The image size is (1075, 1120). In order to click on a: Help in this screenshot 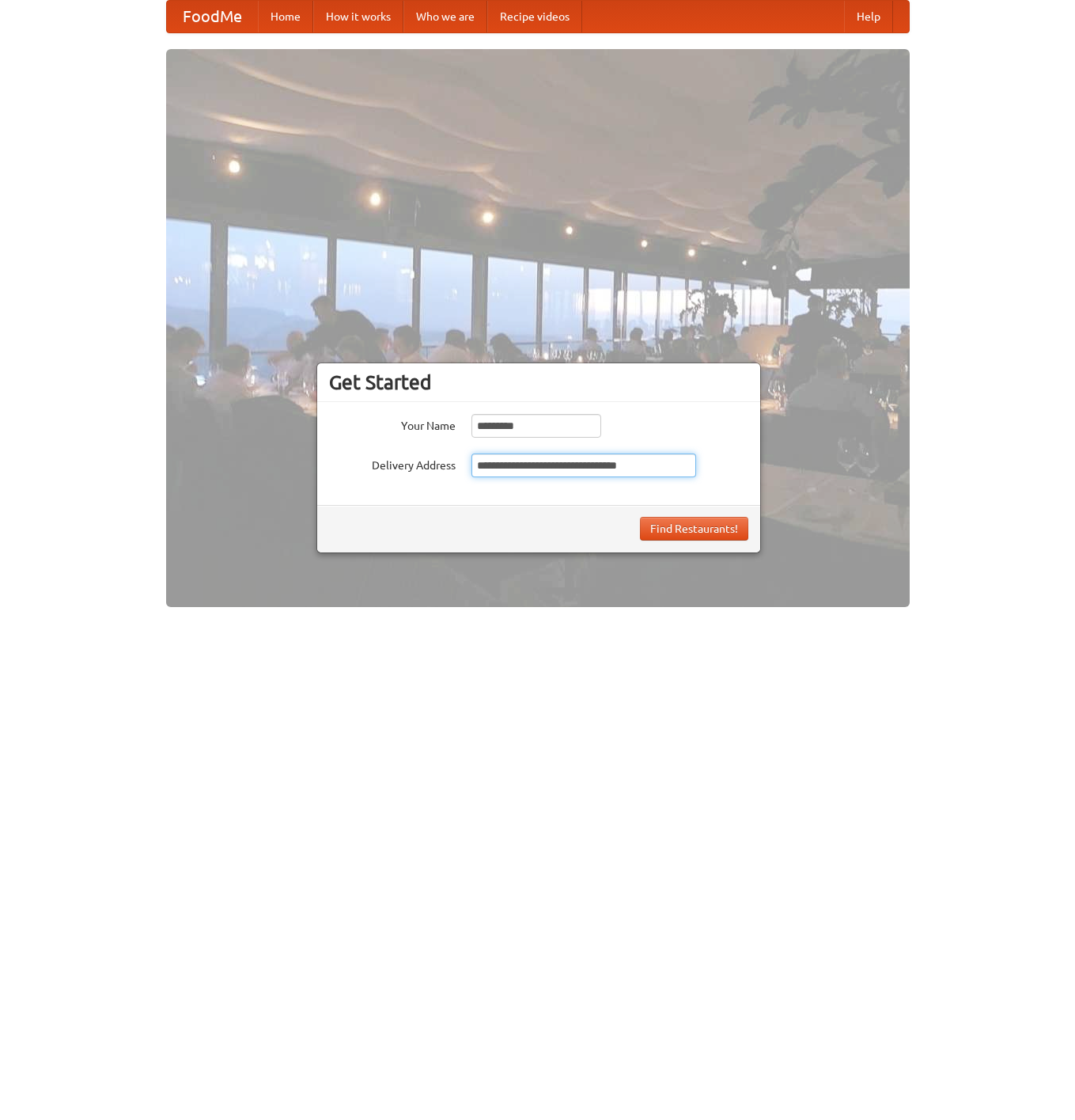, I will do `click(869, 16)`.